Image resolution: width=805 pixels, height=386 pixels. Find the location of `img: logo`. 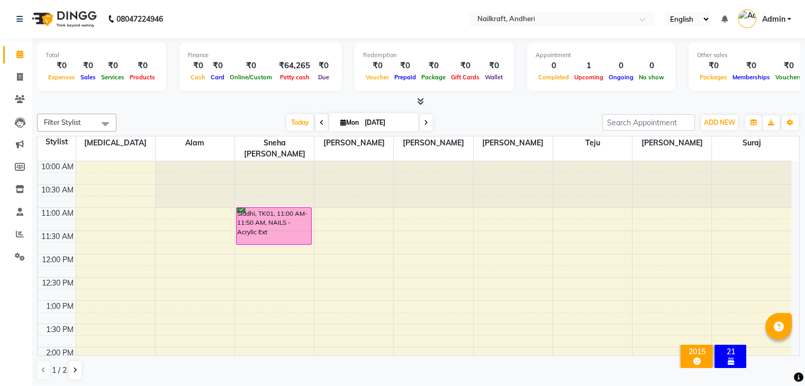

img: logo is located at coordinates (63, 19).